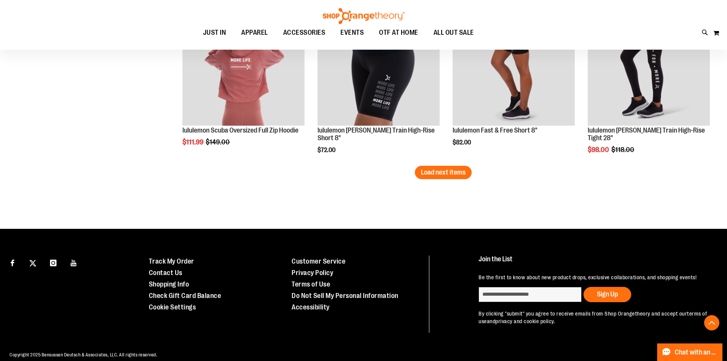 This screenshot has height=361, width=727. I want to click on button: Sign Up, so click(607, 294).